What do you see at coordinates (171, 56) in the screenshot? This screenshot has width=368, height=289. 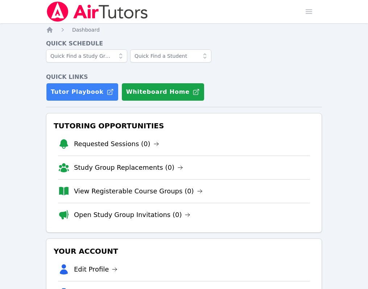 I see `input: Quick Find a Student` at bounding box center [171, 56].